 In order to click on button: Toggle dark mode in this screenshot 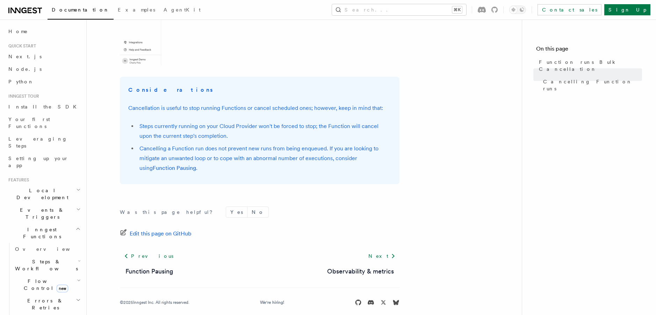, I will do `click(517, 10)`.